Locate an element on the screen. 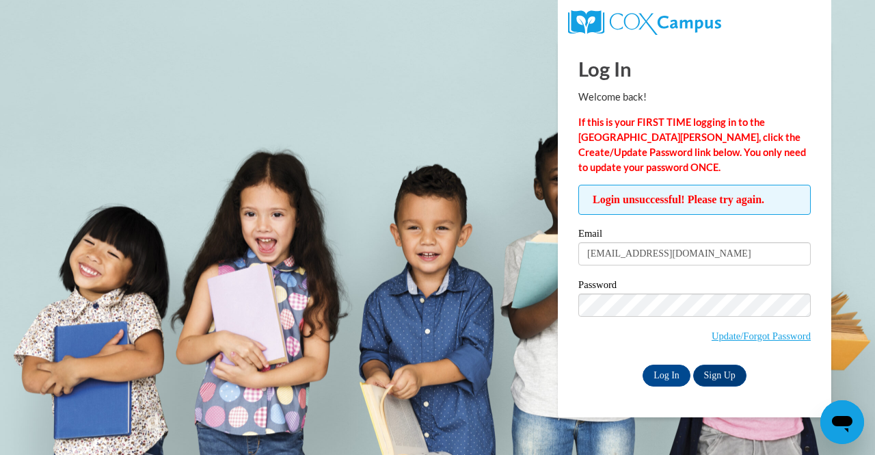  a: Update/Forgot Password is located at coordinates (761, 336).